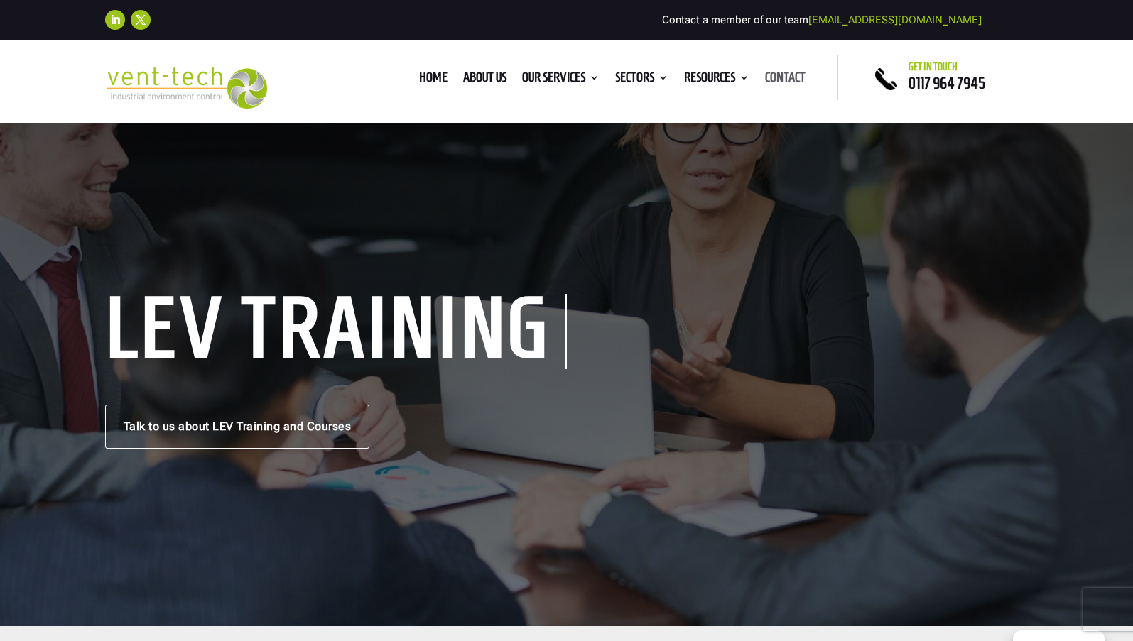 The image size is (1133, 641). I want to click on a: Our Services, so click(560, 80).